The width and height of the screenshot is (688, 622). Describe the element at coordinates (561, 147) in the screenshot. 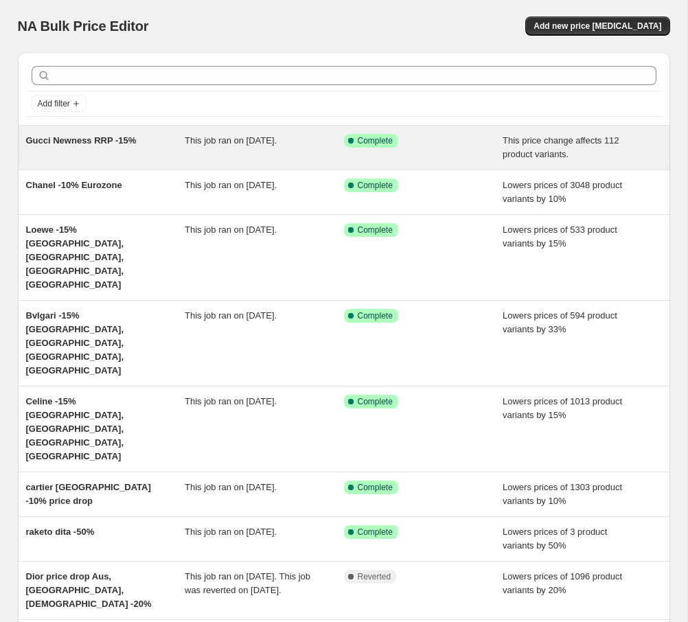

I see `span: This price change affects 112 product variants.` at that location.